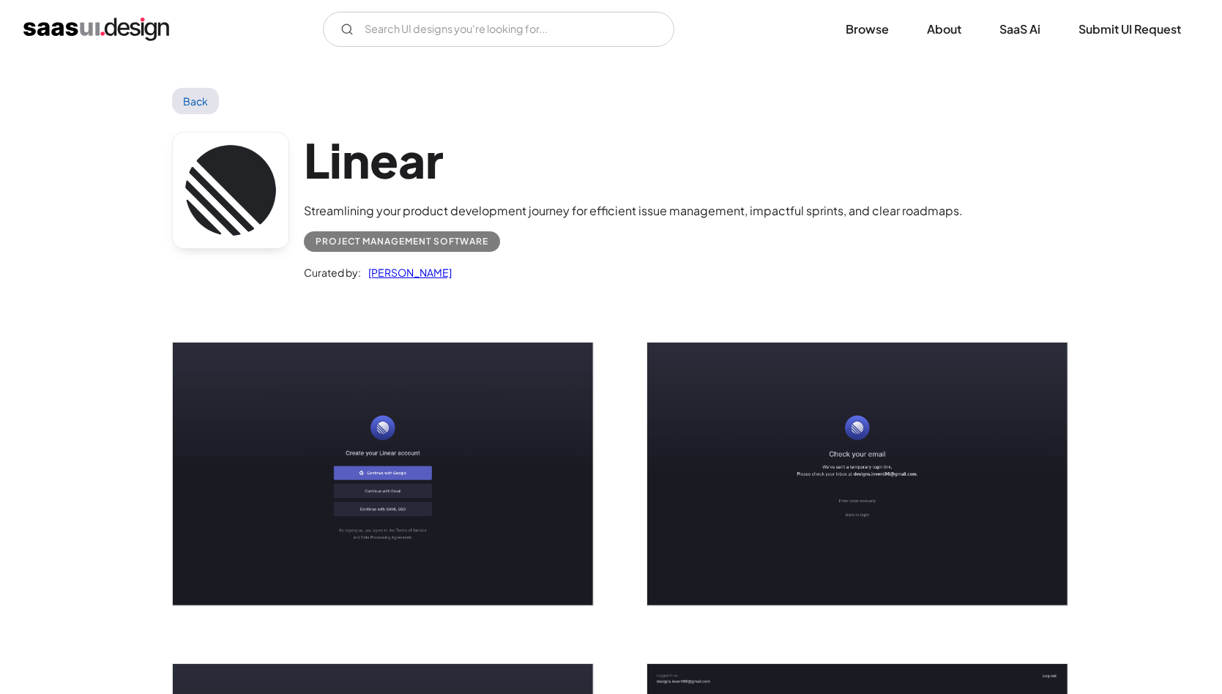  I want to click on a: Browse, so click(867, 29).